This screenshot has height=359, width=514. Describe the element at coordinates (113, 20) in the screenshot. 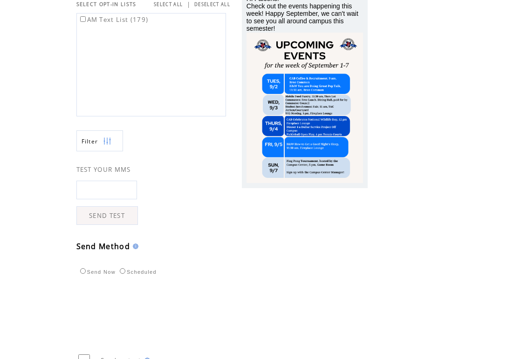

I see `label: AM Text List (179)` at that location.